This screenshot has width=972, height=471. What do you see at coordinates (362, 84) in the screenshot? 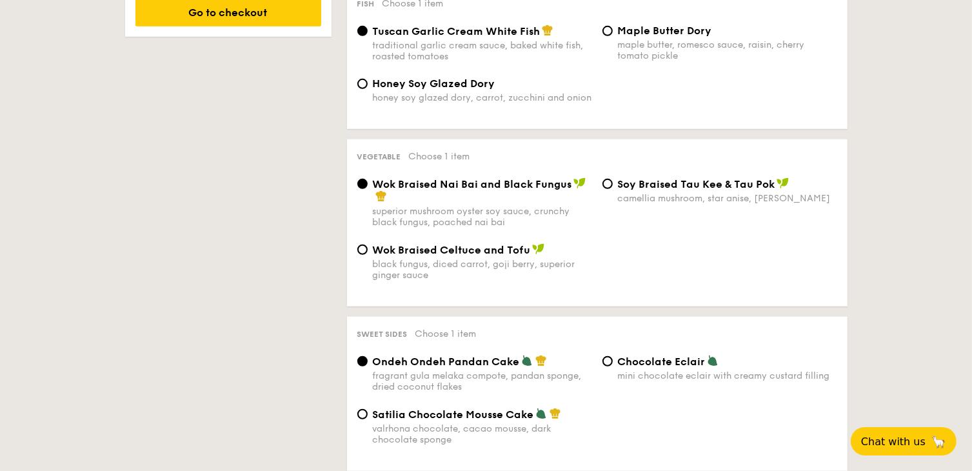
I see `input: Honey Soy Glazed Doryhoney soy glazed dory, carrot, zucchini and onion` at bounding box center [362, 84].